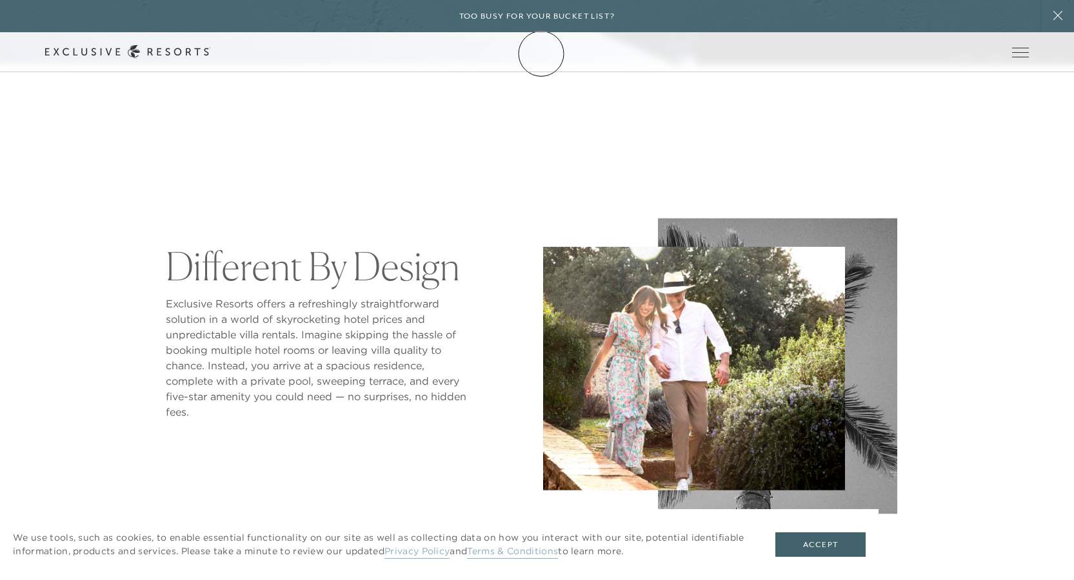 This screenshot has width=1074, height=580. Describe the element at coordinates (1020, 52) in the screenshot. I see `button: Open navigation` at that location.